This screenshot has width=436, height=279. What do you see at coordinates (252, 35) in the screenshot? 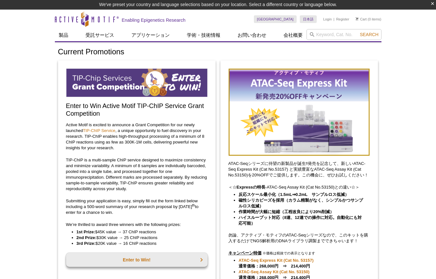
I see `a: お問い合わせ` at bounding box center [252, 35].